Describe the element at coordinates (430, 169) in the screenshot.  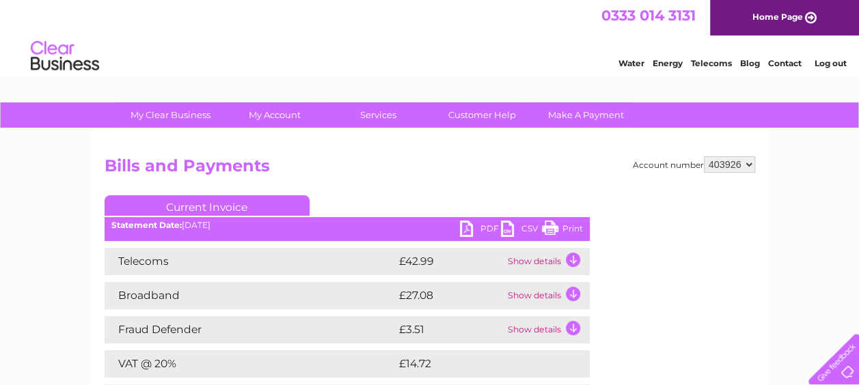
I see `h2: Bills and Payments` at that location.